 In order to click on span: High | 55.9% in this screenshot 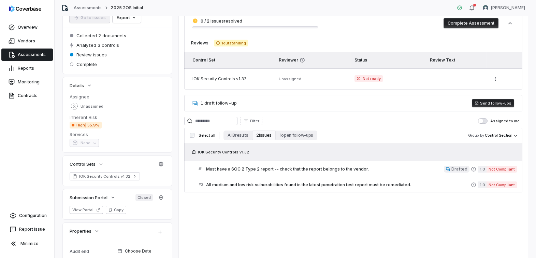, I will do `click(86, 125)`.